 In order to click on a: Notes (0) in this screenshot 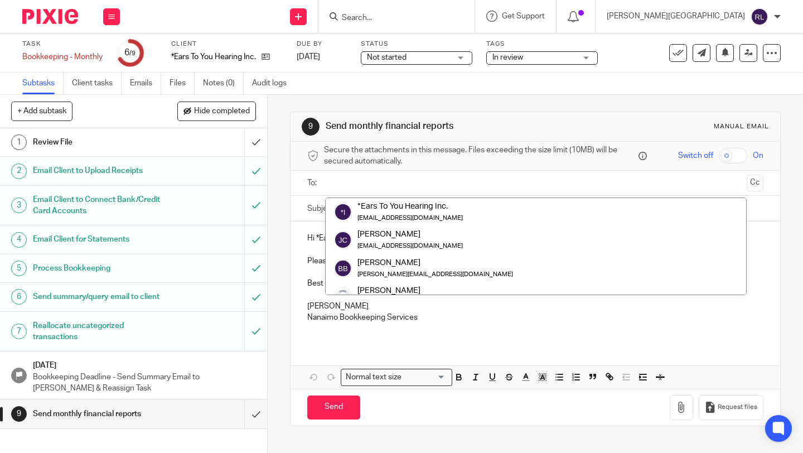, I will do `click(223, 83)`.